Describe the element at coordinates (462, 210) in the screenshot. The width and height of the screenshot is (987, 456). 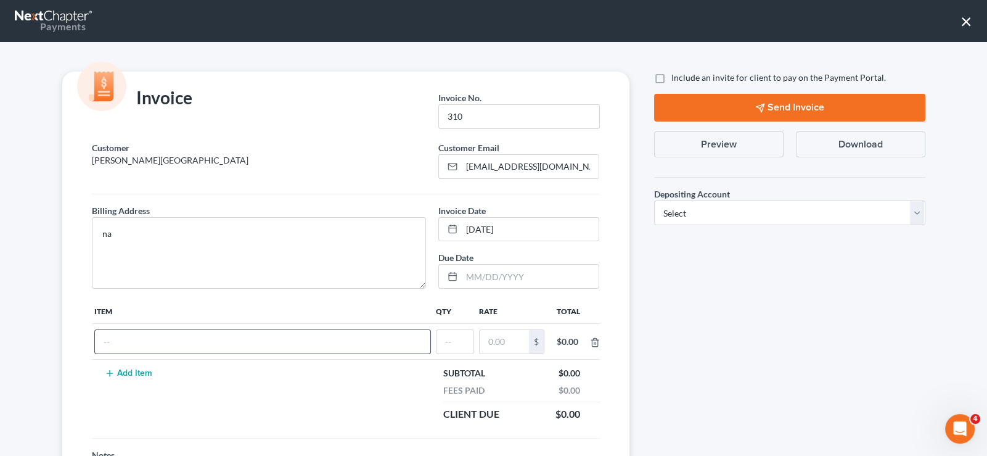
I see `span: Invoice Date` at that location.